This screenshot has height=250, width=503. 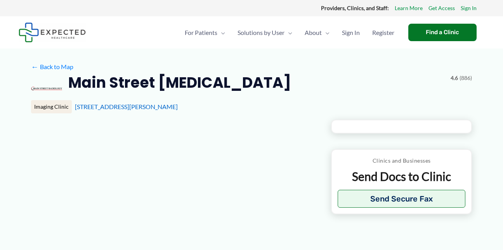 I want to click on a: Get Access, so click(x=442, y=8).